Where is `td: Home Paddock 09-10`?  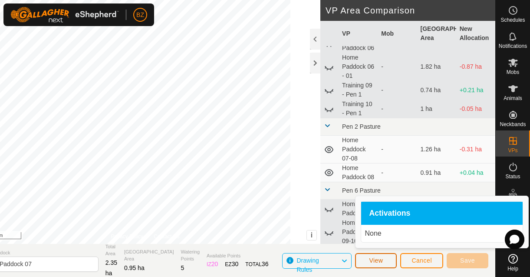
td: Home Paddock 09-10 is located at coordinates (358, 232).